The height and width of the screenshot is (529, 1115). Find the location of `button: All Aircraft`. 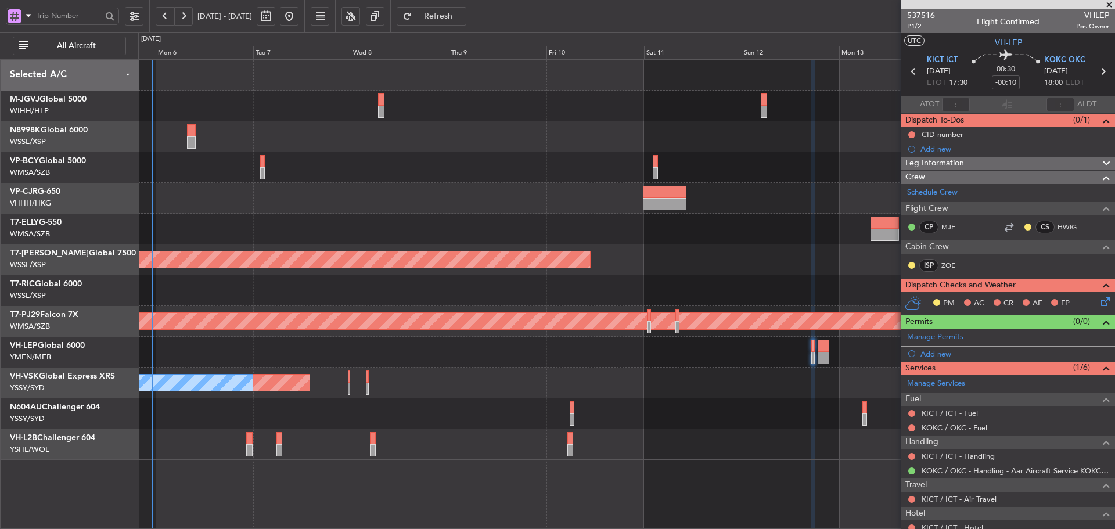

button: All Aircraft is located at coordinates (69, 46).